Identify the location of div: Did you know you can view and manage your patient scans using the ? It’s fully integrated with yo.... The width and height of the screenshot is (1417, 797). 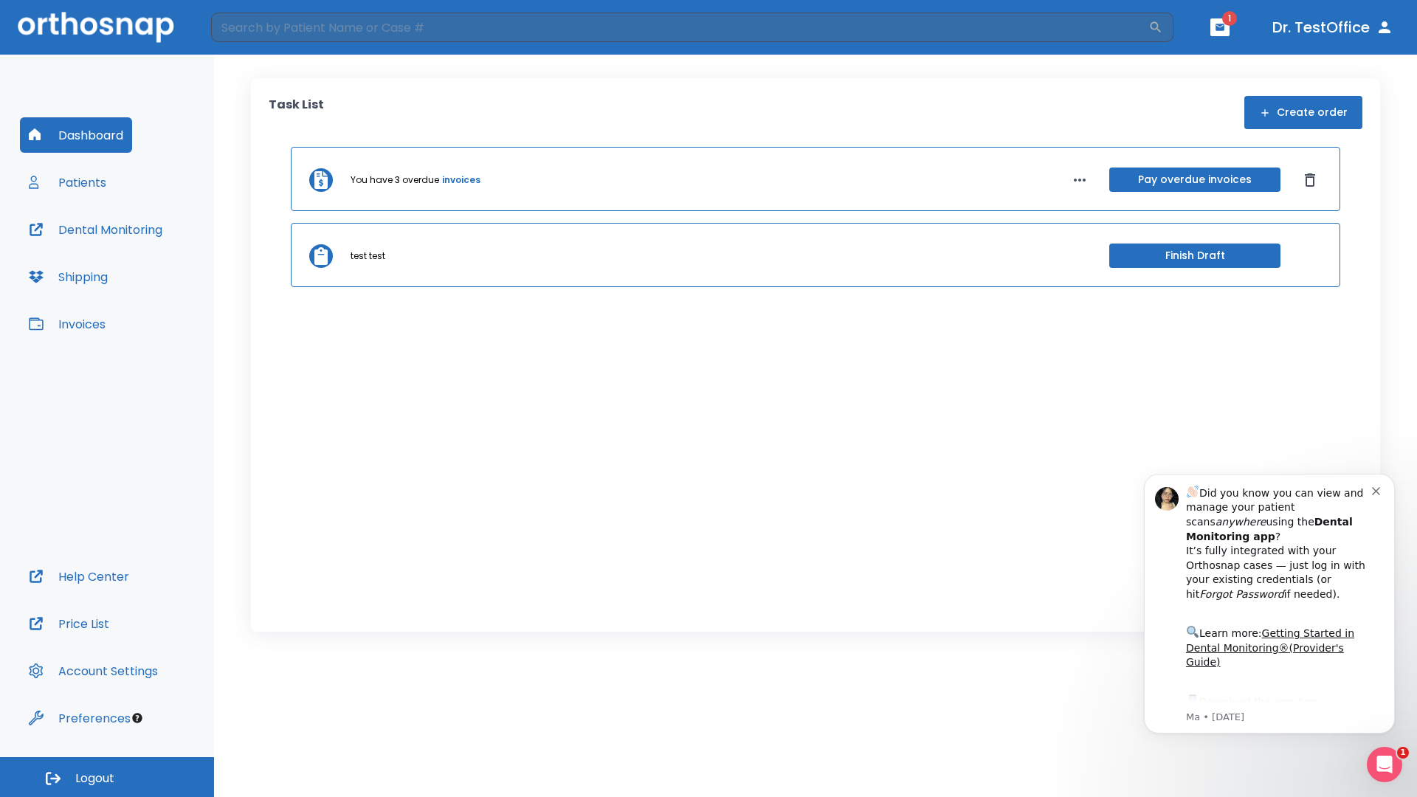
(157, 98).